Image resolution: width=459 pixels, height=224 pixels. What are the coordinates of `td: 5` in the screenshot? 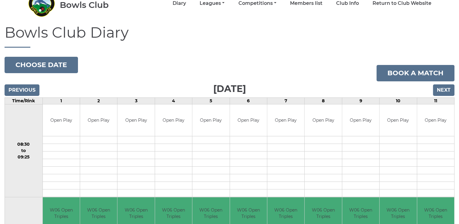 It's located at (211, 101).